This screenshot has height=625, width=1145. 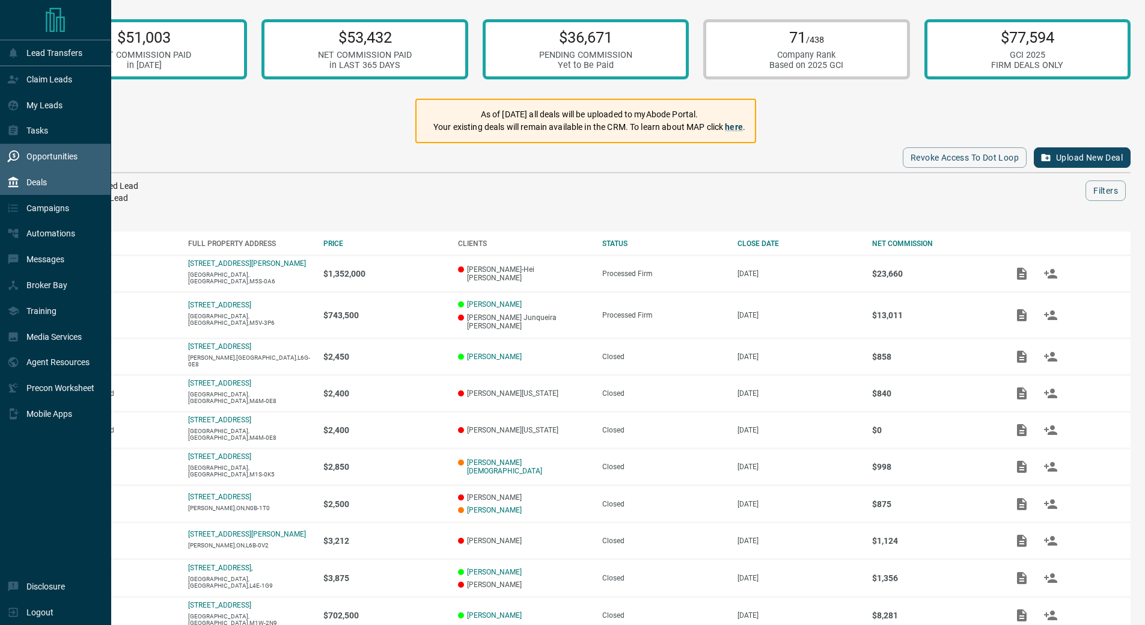 What do you see at coordinates (1105, 191) in the screenshot?
I see `button: Filters` at bounding box center [1105, 191].